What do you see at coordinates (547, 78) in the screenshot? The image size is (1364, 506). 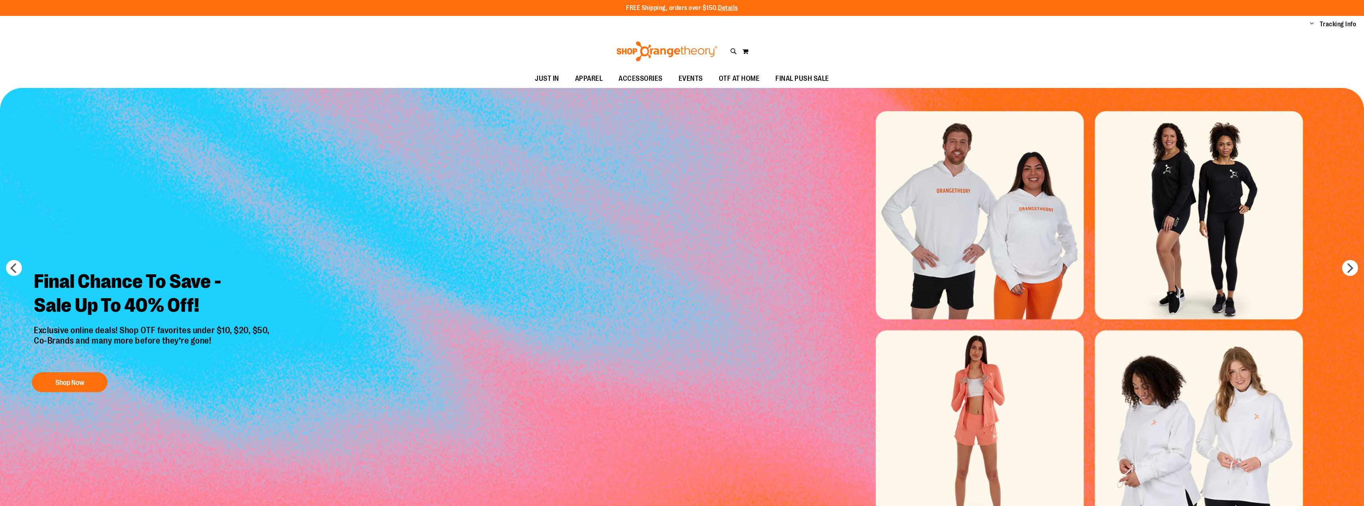 I see `span: JUST IN` at bounding box center [547, 78].